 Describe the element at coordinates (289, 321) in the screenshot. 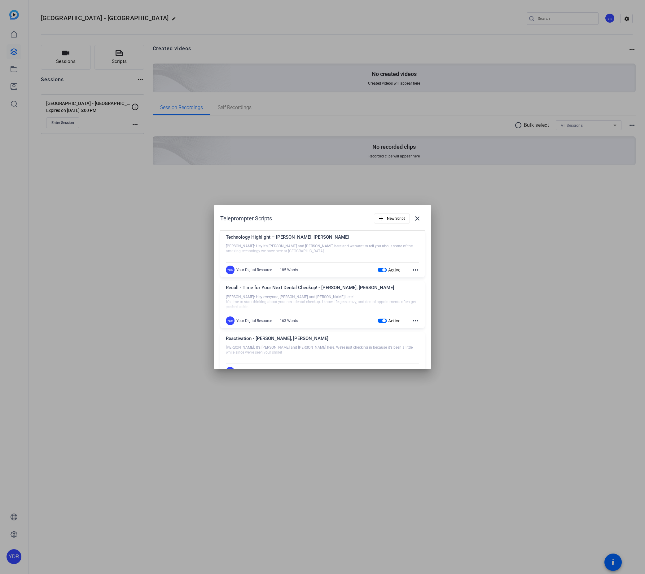

I see `div: 163 Words` at that location.